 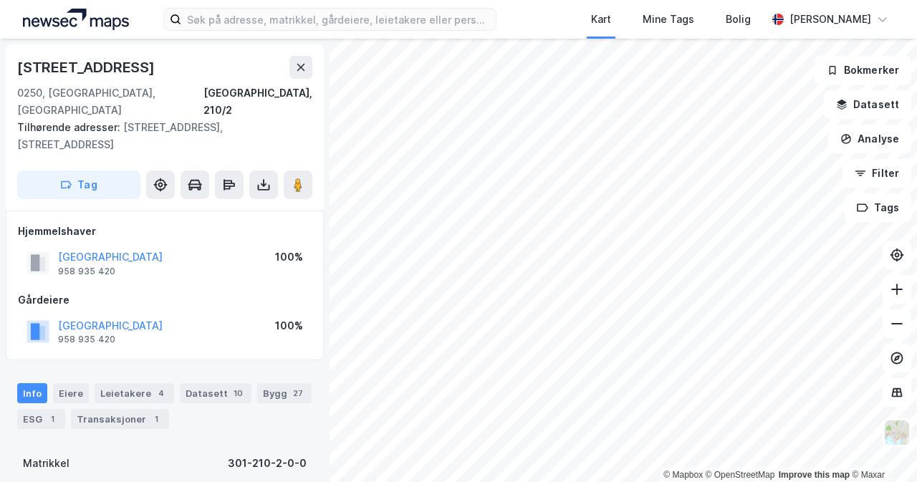 I want to click on div: 10, so click(x=238, y=393).